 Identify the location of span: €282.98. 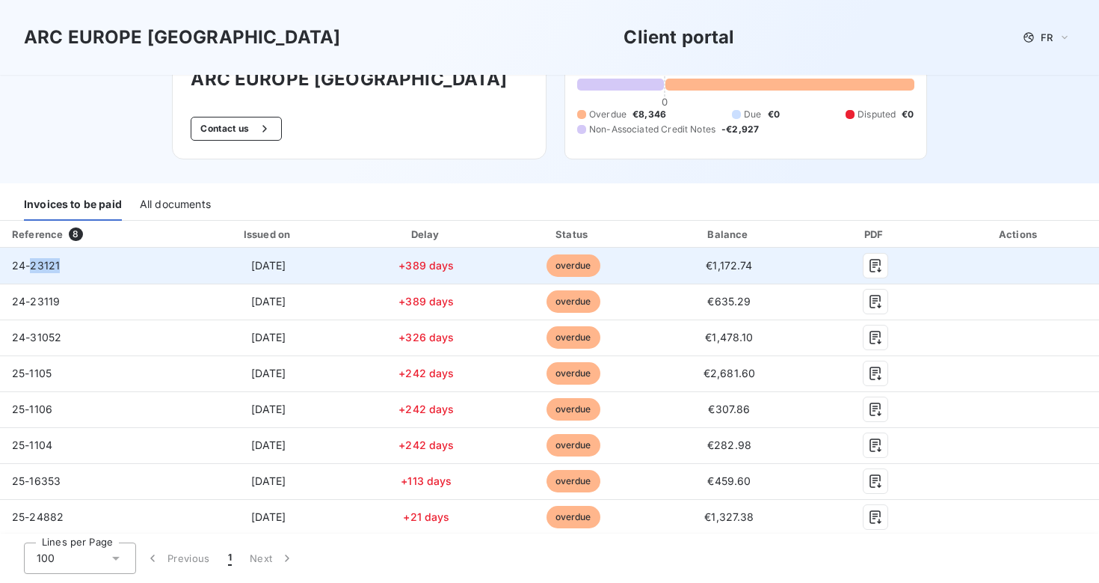
(729, 444).